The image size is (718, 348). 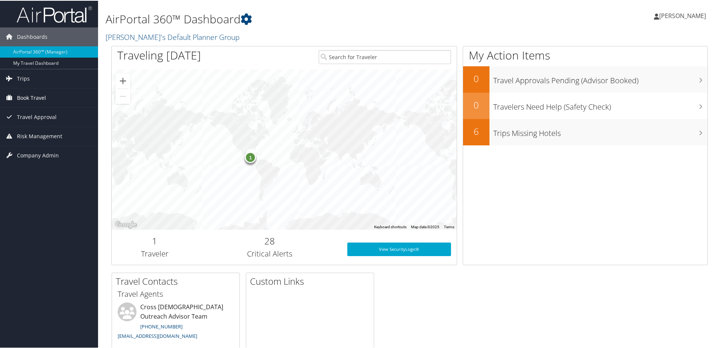 What do you see at coordinates (476, 131) in the screenshot?
I see `h2: 6` at bounding box center [476, 131].